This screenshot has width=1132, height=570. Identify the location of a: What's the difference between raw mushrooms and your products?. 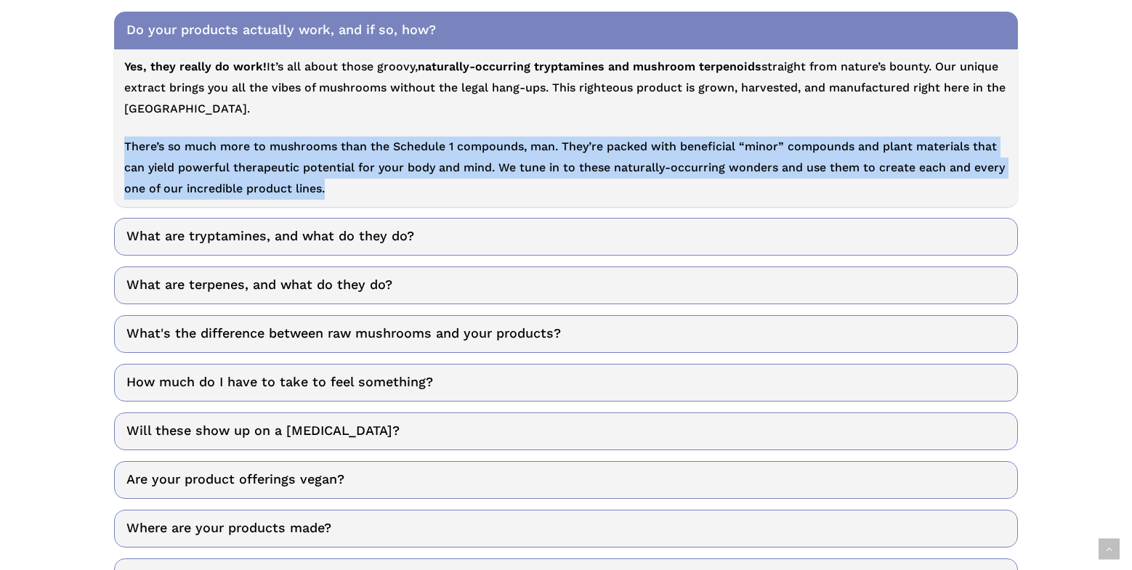
(566, 334).